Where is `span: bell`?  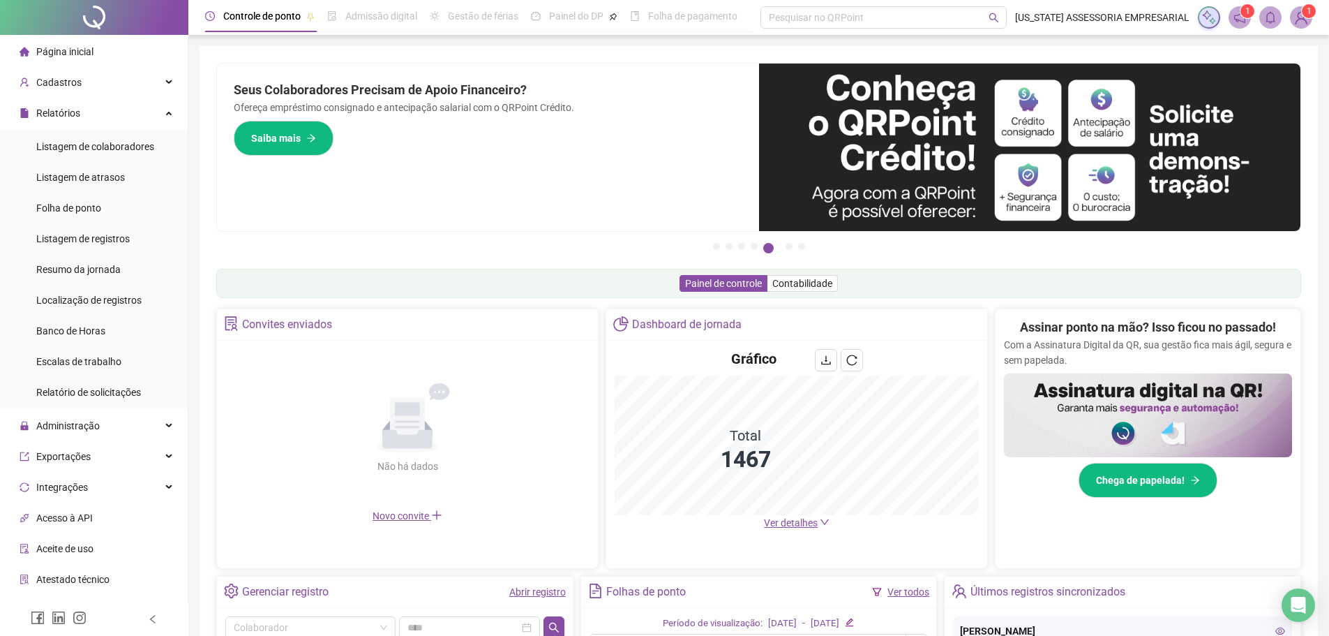 span: bell is located at coordinates (1271, 17).